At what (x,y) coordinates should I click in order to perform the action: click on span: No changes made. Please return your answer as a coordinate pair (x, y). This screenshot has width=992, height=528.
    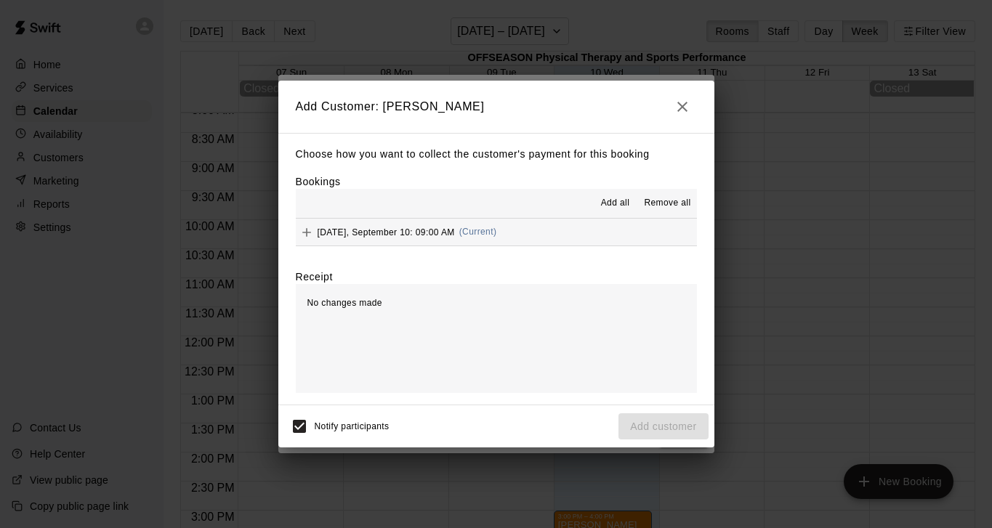
    Looking at the image, I should click on (344, 303).